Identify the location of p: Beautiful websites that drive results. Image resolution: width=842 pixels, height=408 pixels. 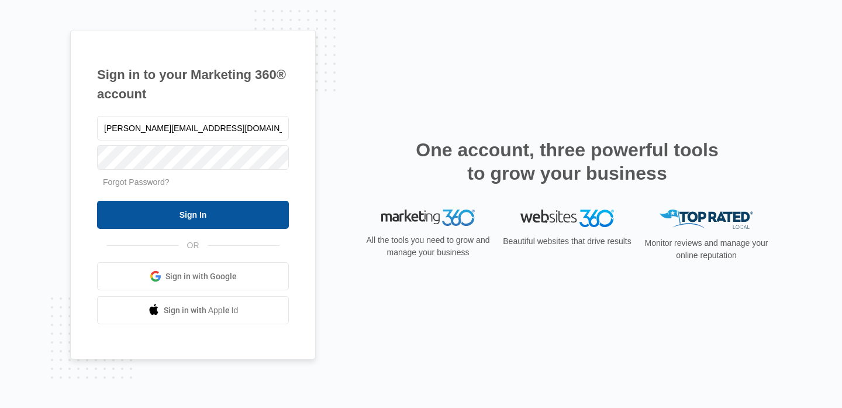
(567, 241).